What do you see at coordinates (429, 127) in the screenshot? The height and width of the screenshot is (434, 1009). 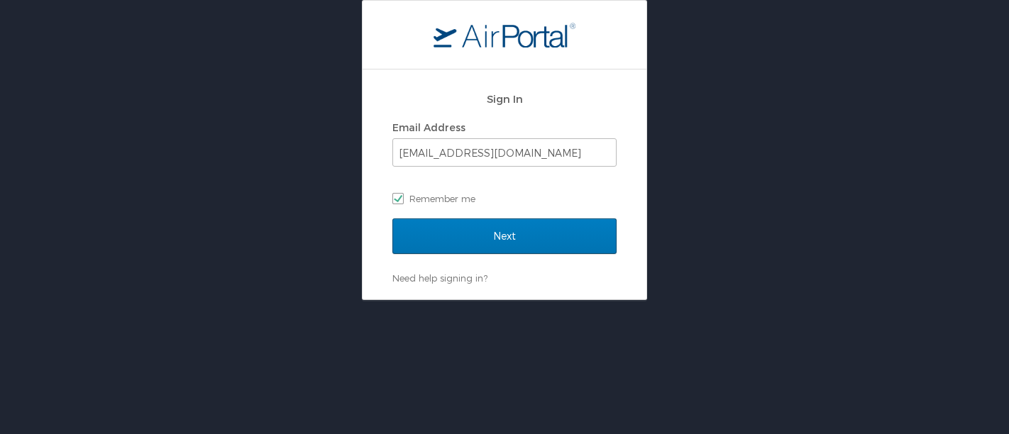 I see `label: Email Address` at bounding box center [429, 127].